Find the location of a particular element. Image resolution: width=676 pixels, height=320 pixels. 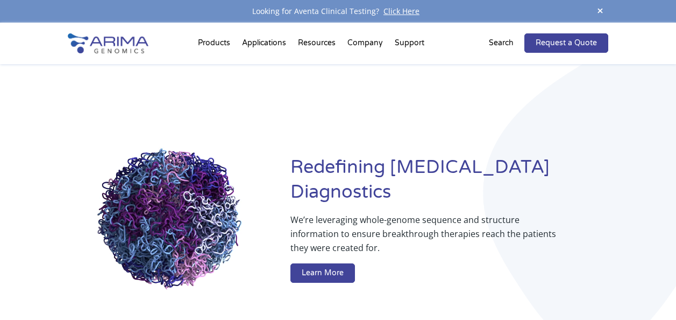

p: Search is located at coordinates (501, 43).